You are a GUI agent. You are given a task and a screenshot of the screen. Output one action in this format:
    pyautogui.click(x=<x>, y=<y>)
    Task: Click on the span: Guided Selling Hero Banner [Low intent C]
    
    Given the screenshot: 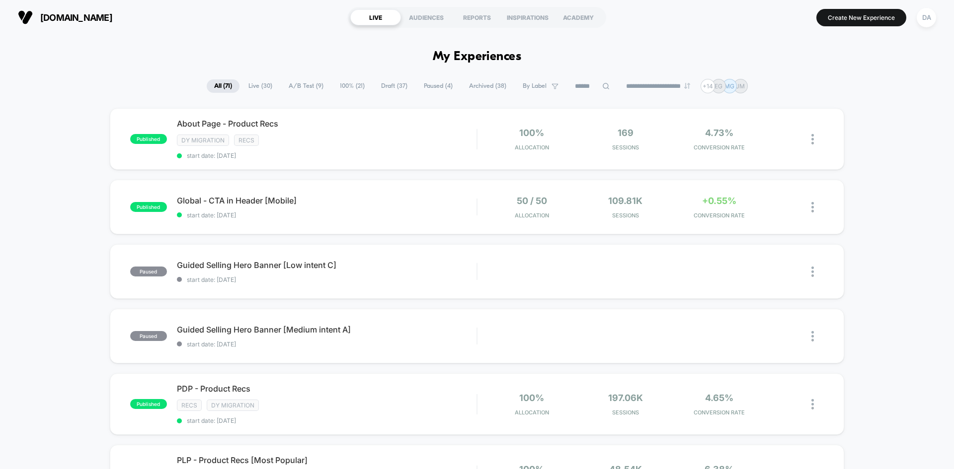 What is the action you would take?
    pyautogui.click(x=326, y=265)
    